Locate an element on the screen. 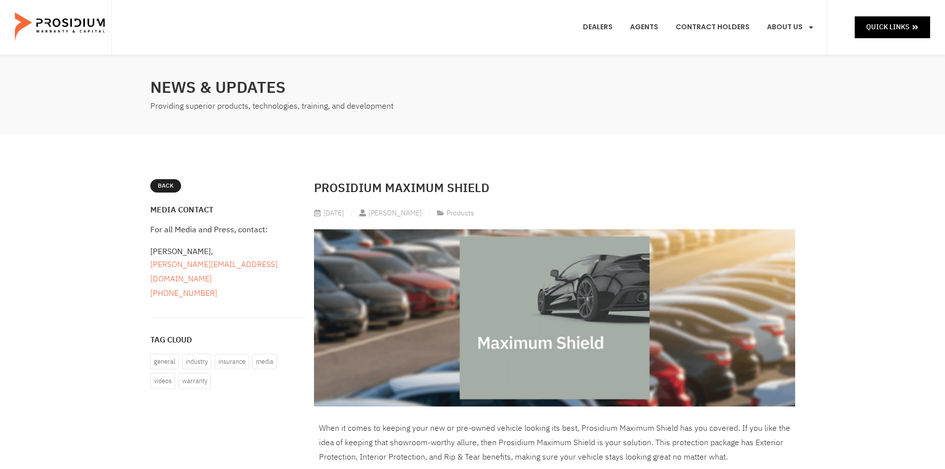  span: Back is located at coordinates (166, 186).